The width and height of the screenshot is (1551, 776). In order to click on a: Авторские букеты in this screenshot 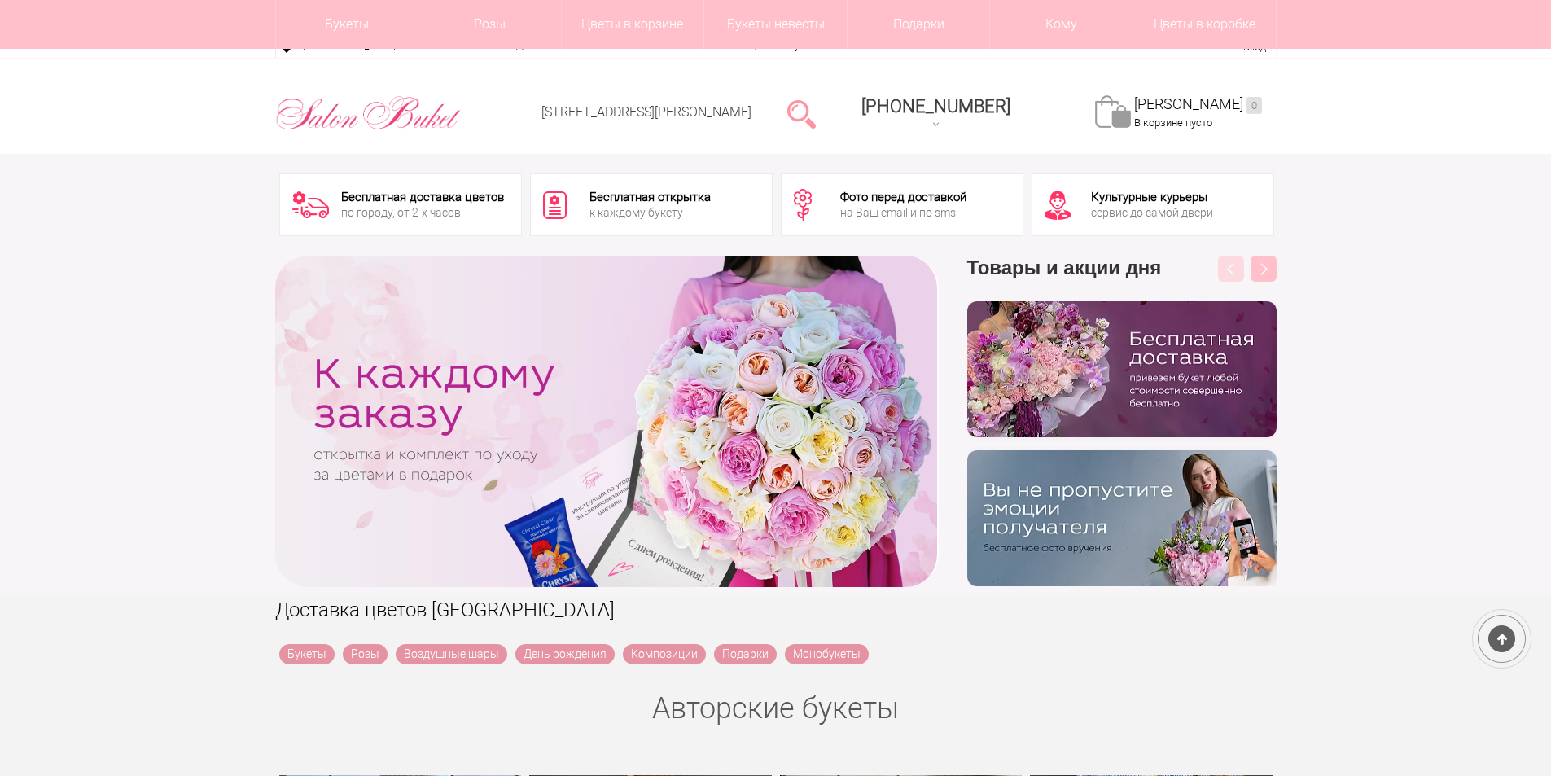, I will do `click(775, 708)`.